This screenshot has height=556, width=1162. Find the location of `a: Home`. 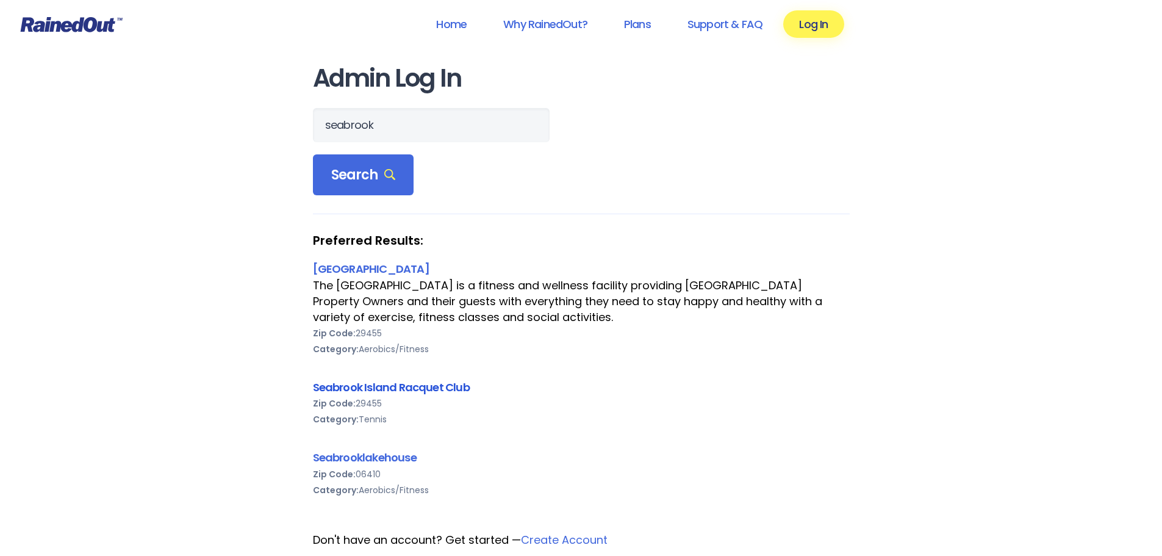

a: Home is located at coordinates (451, 24).